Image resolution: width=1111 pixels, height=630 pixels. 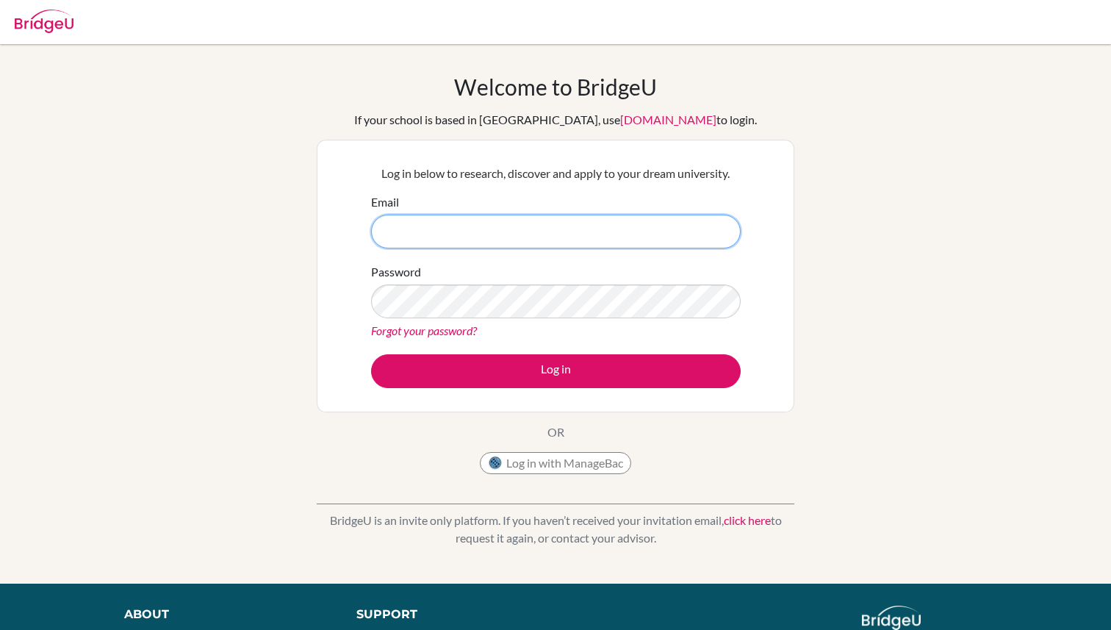 What do you see at coordinates (44, 21) in the screenshot?
I see `img: Bridge-U` at bounding box center [44, 21].